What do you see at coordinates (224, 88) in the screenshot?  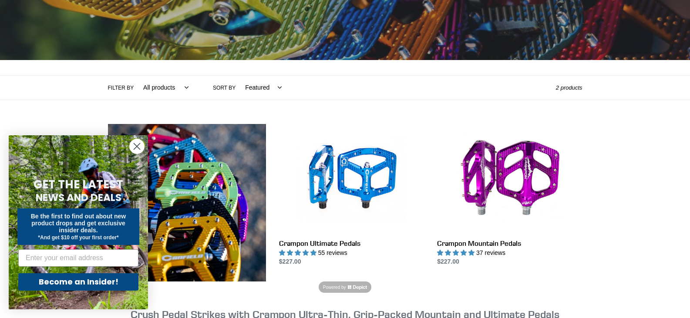 I see `label: Sort by` at bounding box center [224, 88].